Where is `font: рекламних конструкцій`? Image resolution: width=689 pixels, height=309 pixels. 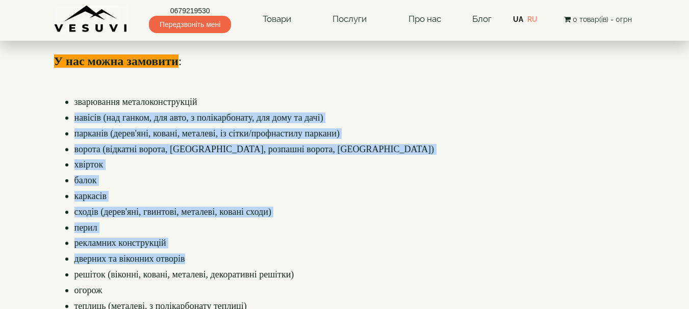
font: рекламних конструкцій is located at coordinates (120, 243).